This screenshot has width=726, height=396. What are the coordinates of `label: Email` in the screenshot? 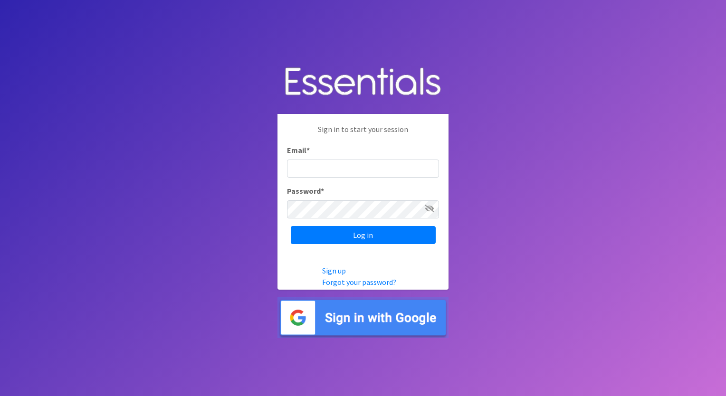 It's located at (298, 150).